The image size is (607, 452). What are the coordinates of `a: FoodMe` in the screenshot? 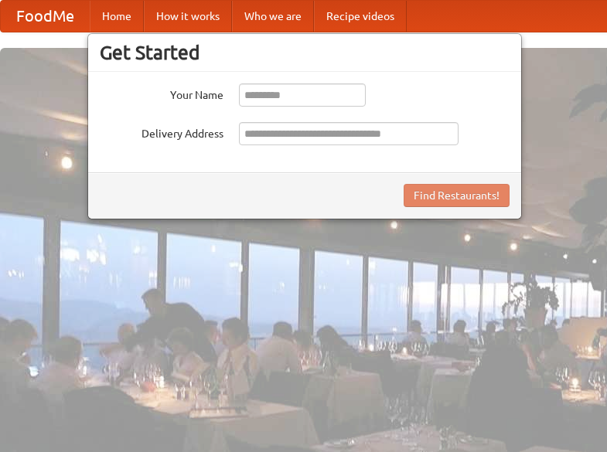 It's located at (45, 16).